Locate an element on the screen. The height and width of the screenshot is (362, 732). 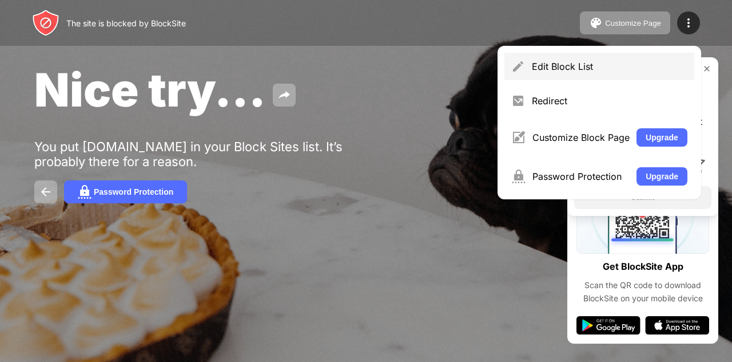
img: back.svg is located at coordinates (46, 192).